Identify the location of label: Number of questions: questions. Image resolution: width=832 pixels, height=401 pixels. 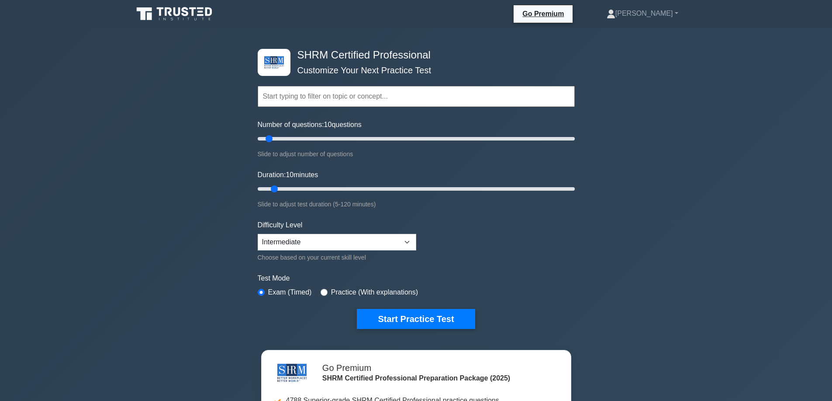
(310, 125).